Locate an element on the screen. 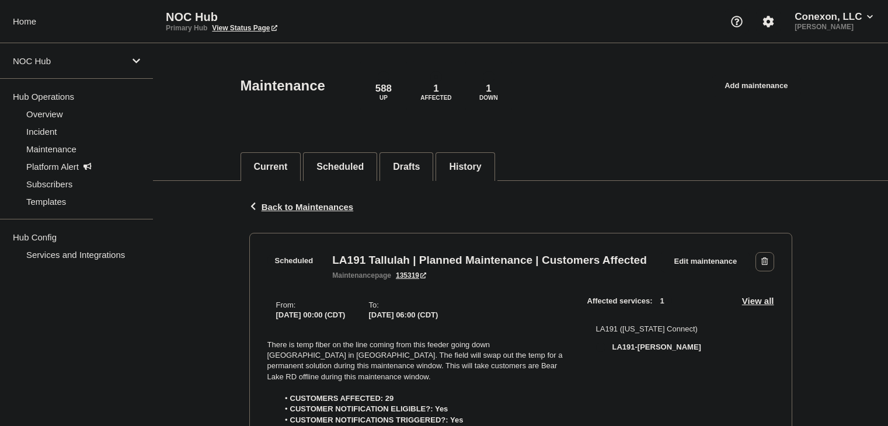  p: Affected is located at coordinates (435, 97).